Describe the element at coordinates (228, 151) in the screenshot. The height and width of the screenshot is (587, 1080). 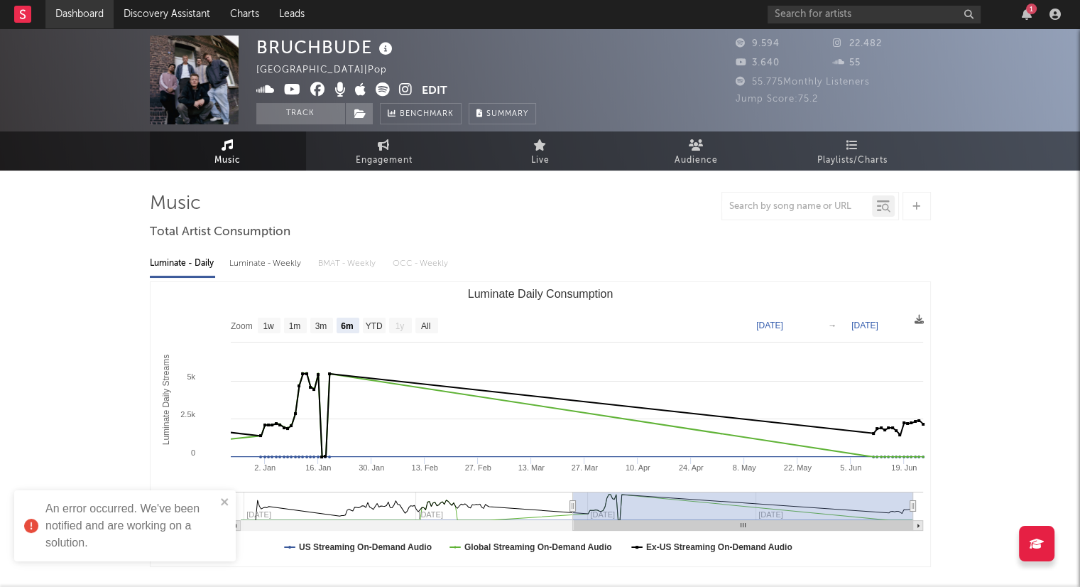
I see `a: Music` at that location.